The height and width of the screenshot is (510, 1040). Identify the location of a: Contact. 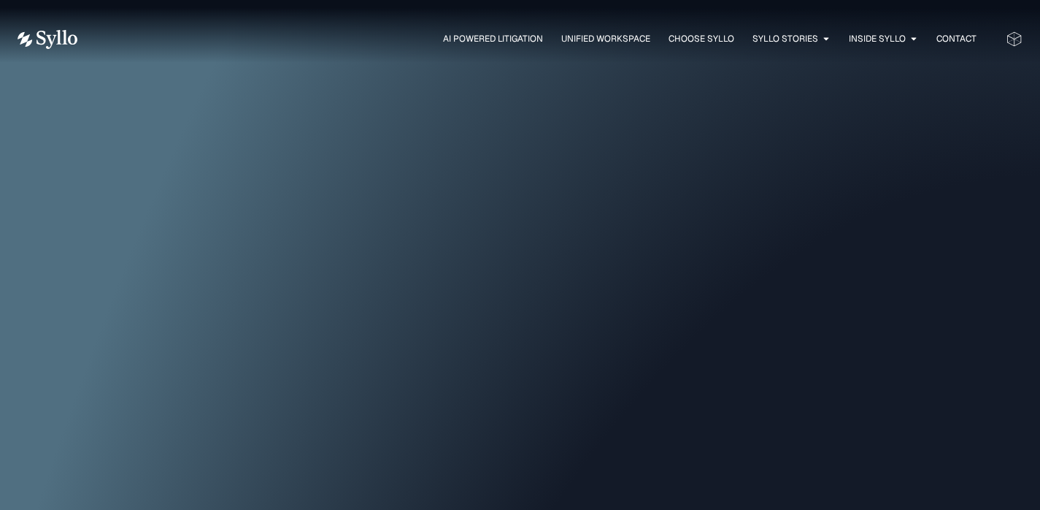
(957, 39).